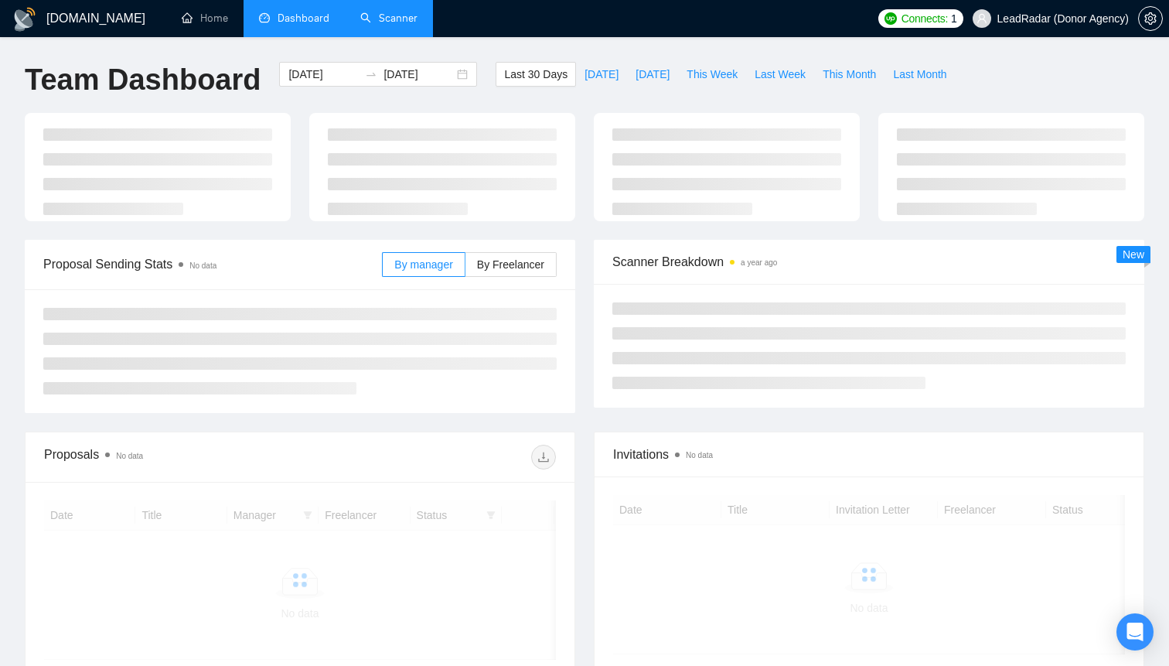 Image resolution: width=1169 pixels, height=666 pixels. What do you see at coordinates (536, 74) in the screenshot?
I see `span: Last 30 Days` at bounding box center [536, 74].